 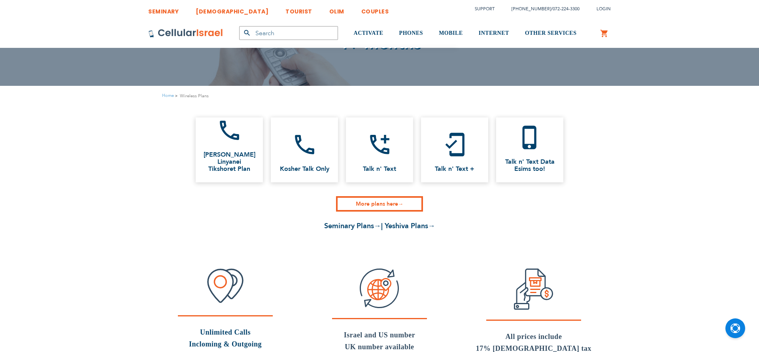 I want to click on span: MOBILE, so click(x=451, y=33).